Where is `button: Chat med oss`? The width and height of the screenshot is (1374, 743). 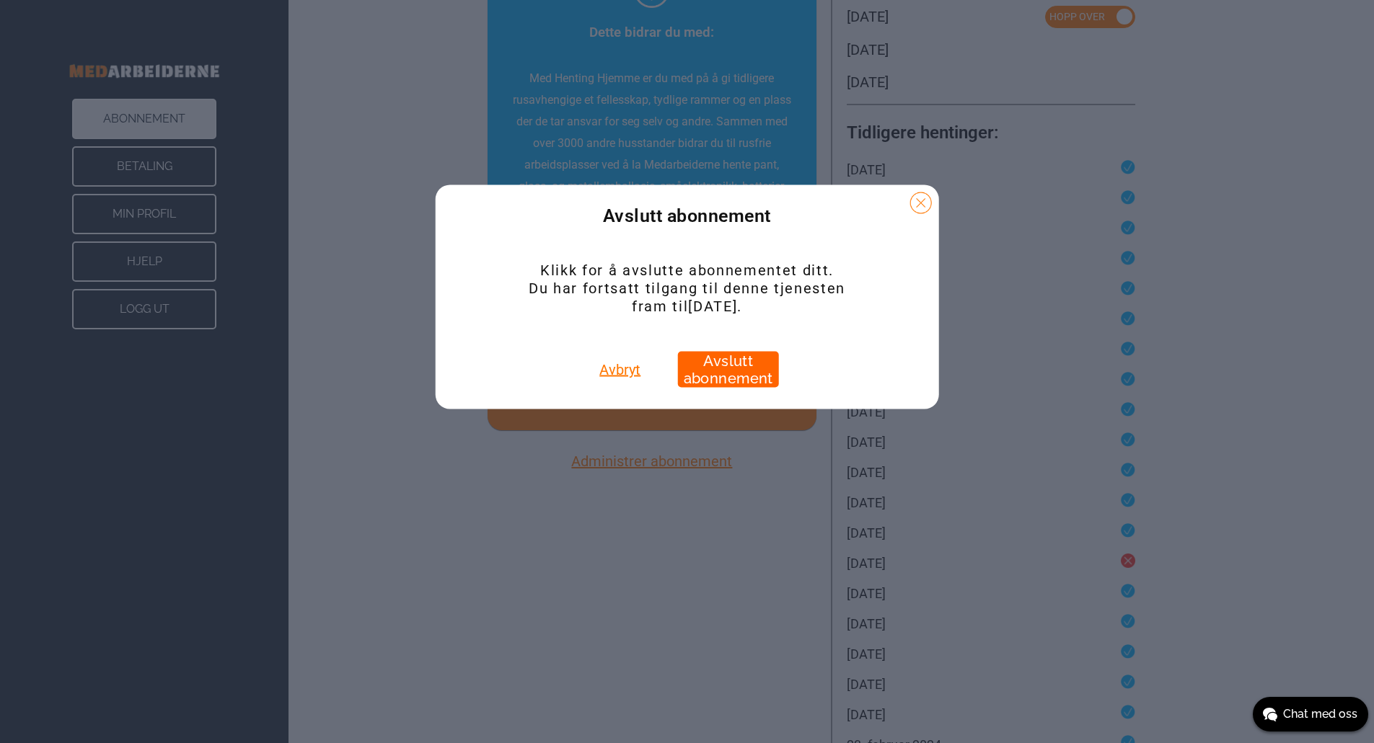 button: Chat med oss is located at coordinates (1310, 715).